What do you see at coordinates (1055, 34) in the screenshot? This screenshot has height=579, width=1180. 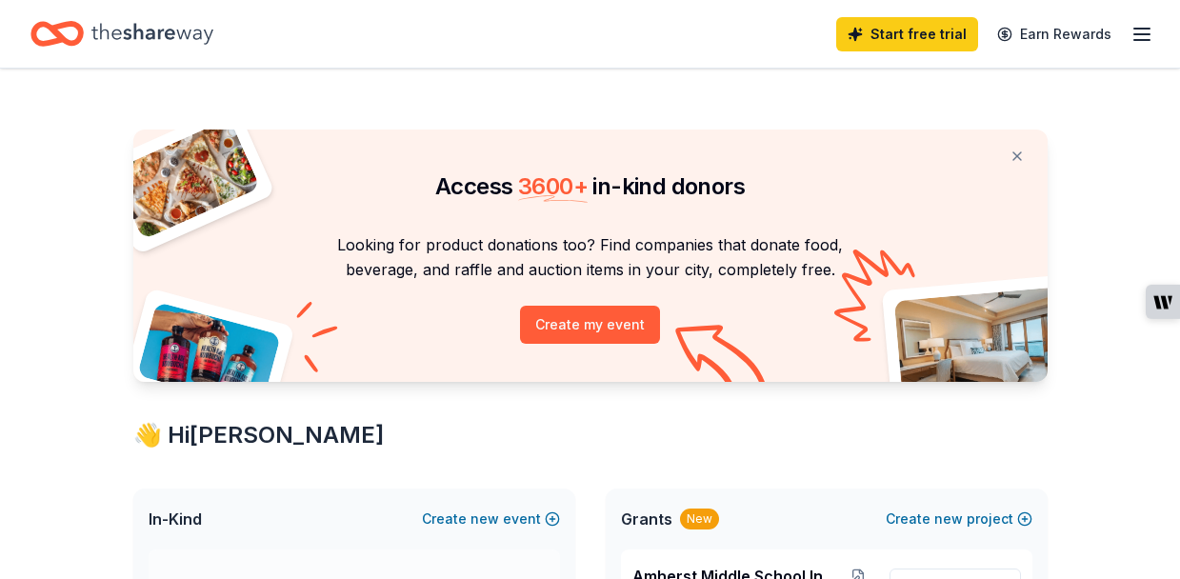 I see `a: Earn Rewards` at bounding box center [1055, 34].